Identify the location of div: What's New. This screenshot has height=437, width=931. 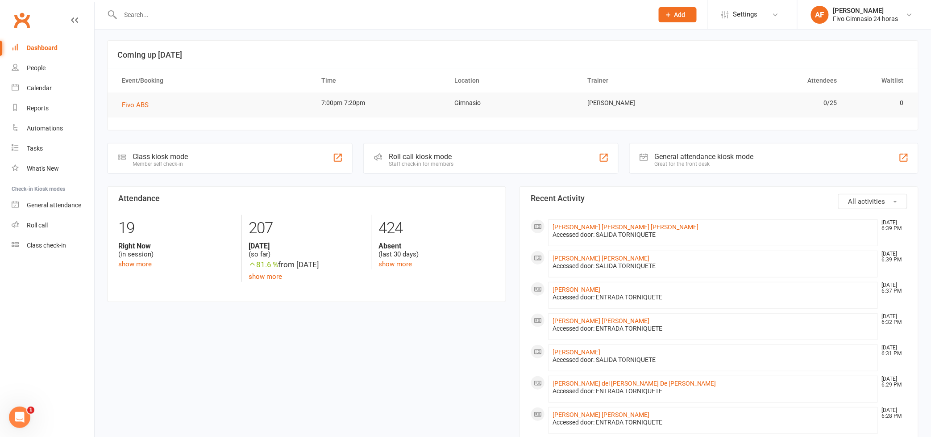
(43, 168).